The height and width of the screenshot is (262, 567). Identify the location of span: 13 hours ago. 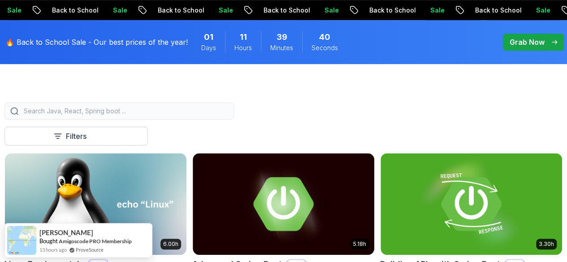
(53, 250).